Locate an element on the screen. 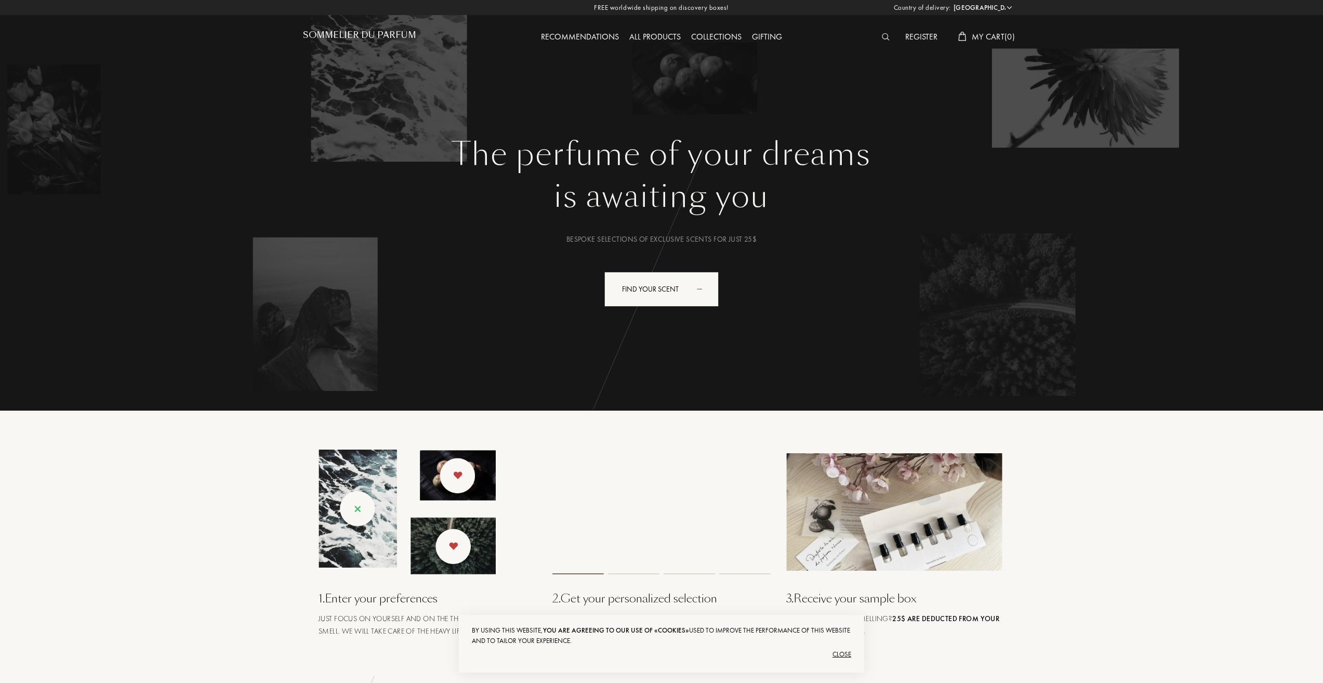  div: animation is located at coordinates (704, 289).